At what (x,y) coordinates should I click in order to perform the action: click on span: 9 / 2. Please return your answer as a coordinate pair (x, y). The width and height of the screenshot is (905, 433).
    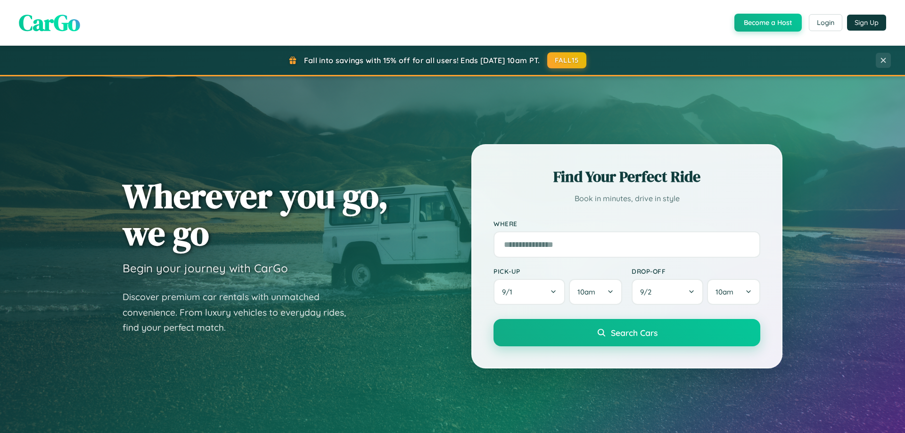
    Looking at the image, I should click on (648, 292).